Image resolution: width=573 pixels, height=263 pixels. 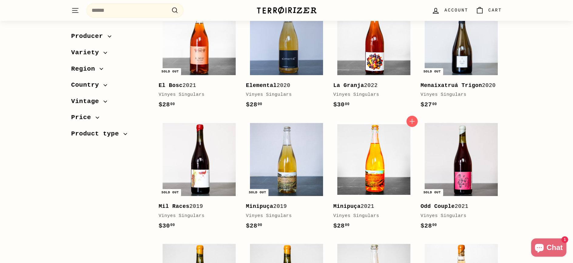 What do you see at coordinates (170, 86) in the screenshot?
I see `b: El Bosc` at bounding box center [170, 86].